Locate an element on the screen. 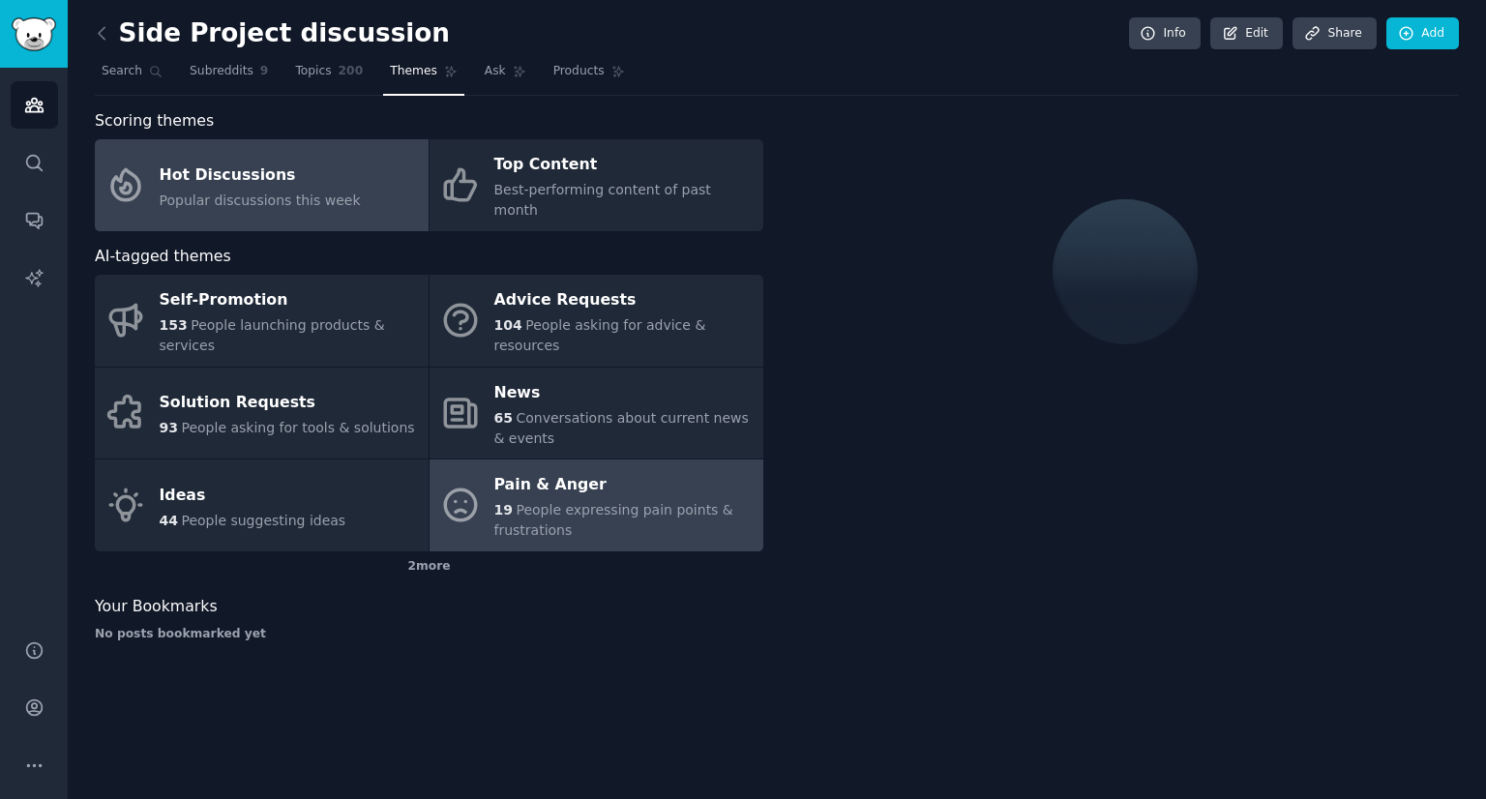  span: Subreddits is located at coordinates (222, 72).